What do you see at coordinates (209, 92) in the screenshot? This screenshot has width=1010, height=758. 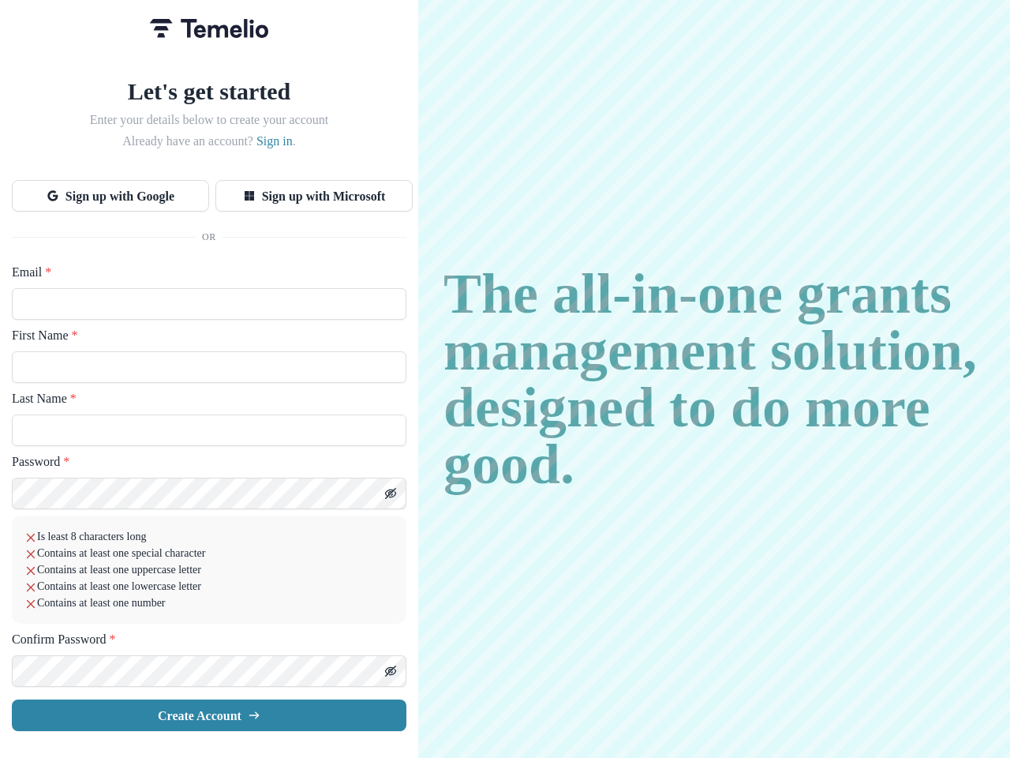 I see `h1: Let's get started` at bounding box center [209, 92].